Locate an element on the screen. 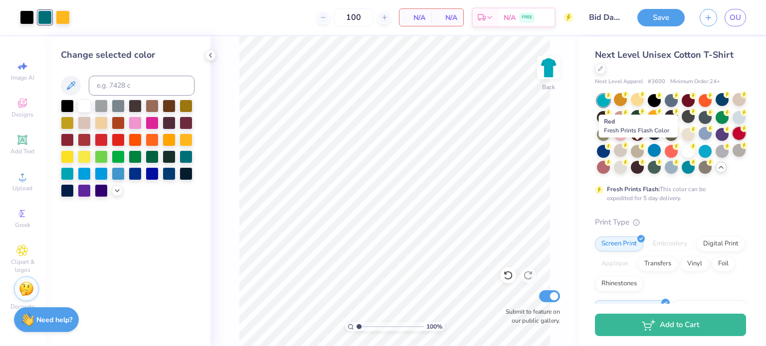 This screenshot has height=346, width=766. div: Transfers is located at coordinates (657, 264).